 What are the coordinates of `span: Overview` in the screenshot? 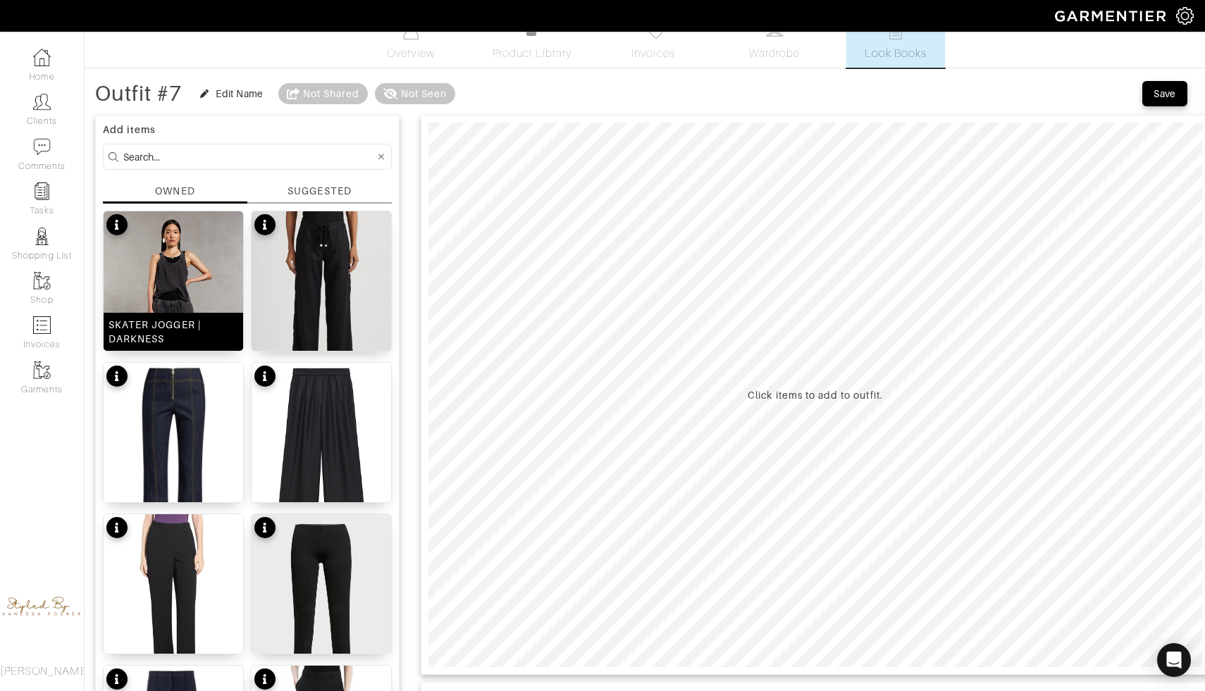 It's located at (410, 54).